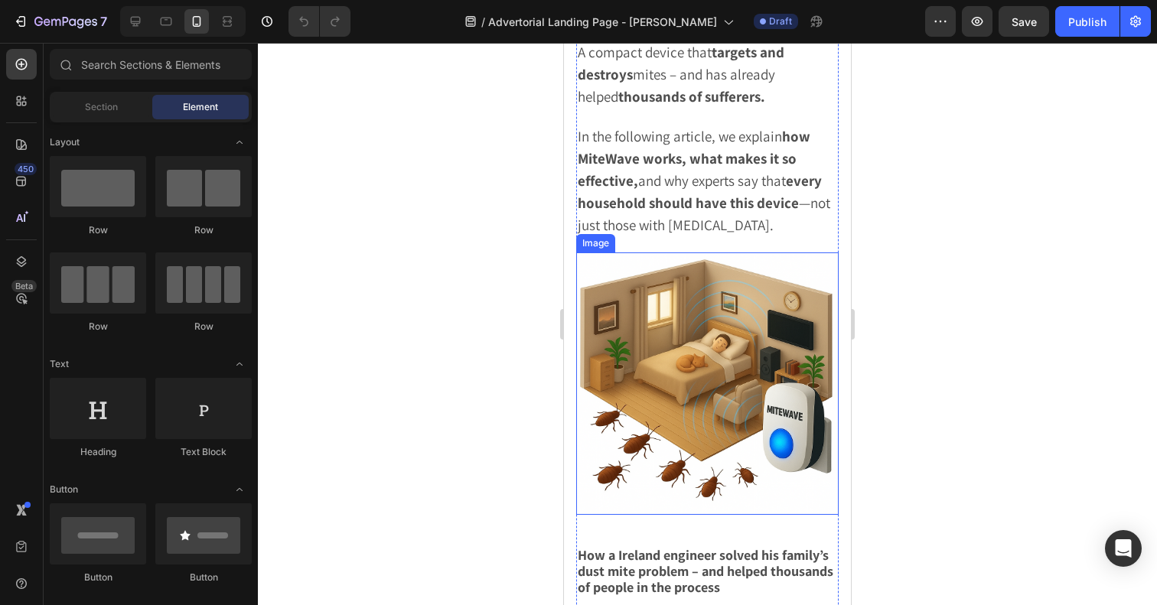 Image resolution: width=1157 pixels, height=605 pixels. What do you see at coordinates (1087, 21) in the screenshot?
I see `button: Publish` at bounding box center [1087, 21].